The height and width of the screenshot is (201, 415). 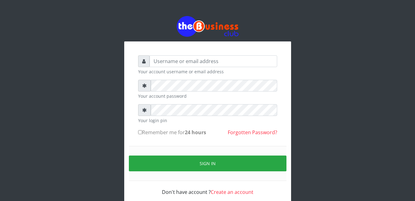 I want to click on a: Create an account, so click(x=232, y=192).